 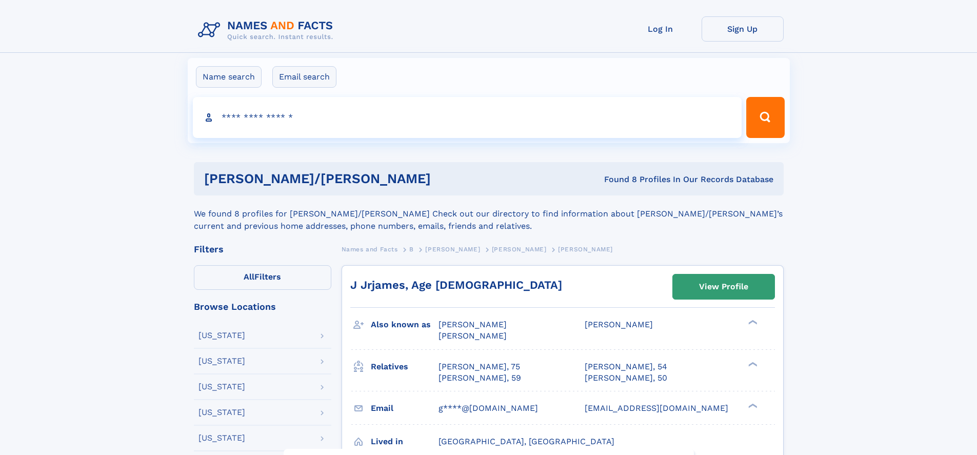 What do you see at coordinates (405, 325) in the screenshot?
I see `h3: Also known as` at bounding box center [405, 325].